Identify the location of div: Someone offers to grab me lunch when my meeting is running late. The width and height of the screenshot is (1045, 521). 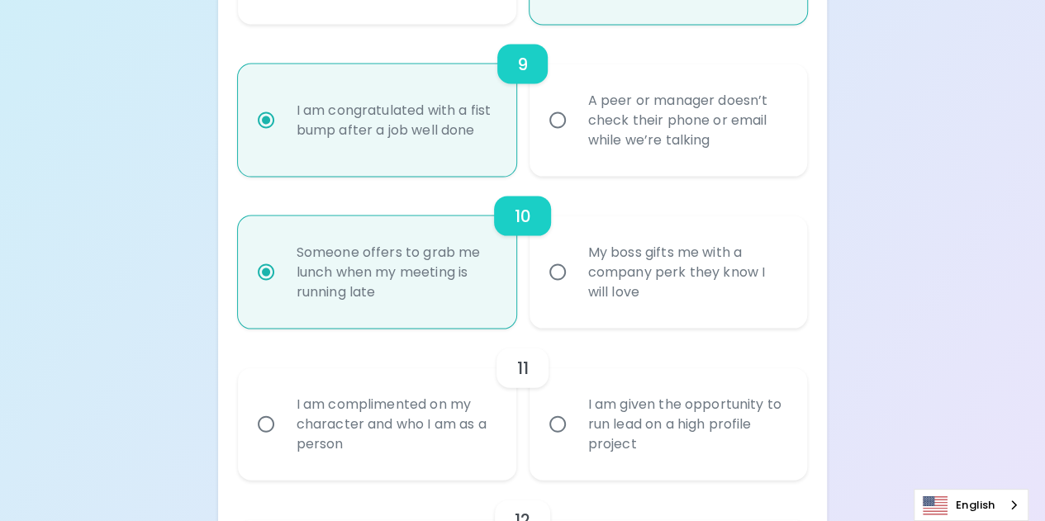
(395, 272).